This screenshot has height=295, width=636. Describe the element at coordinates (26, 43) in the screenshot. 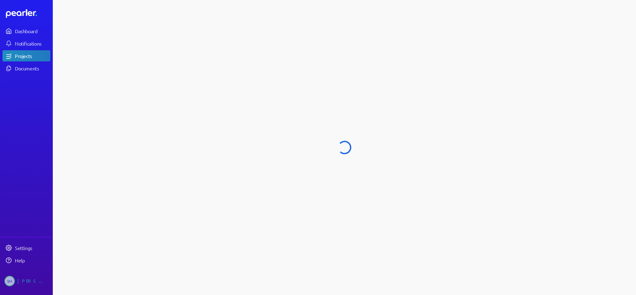

I see `a: Notifications` at that location.